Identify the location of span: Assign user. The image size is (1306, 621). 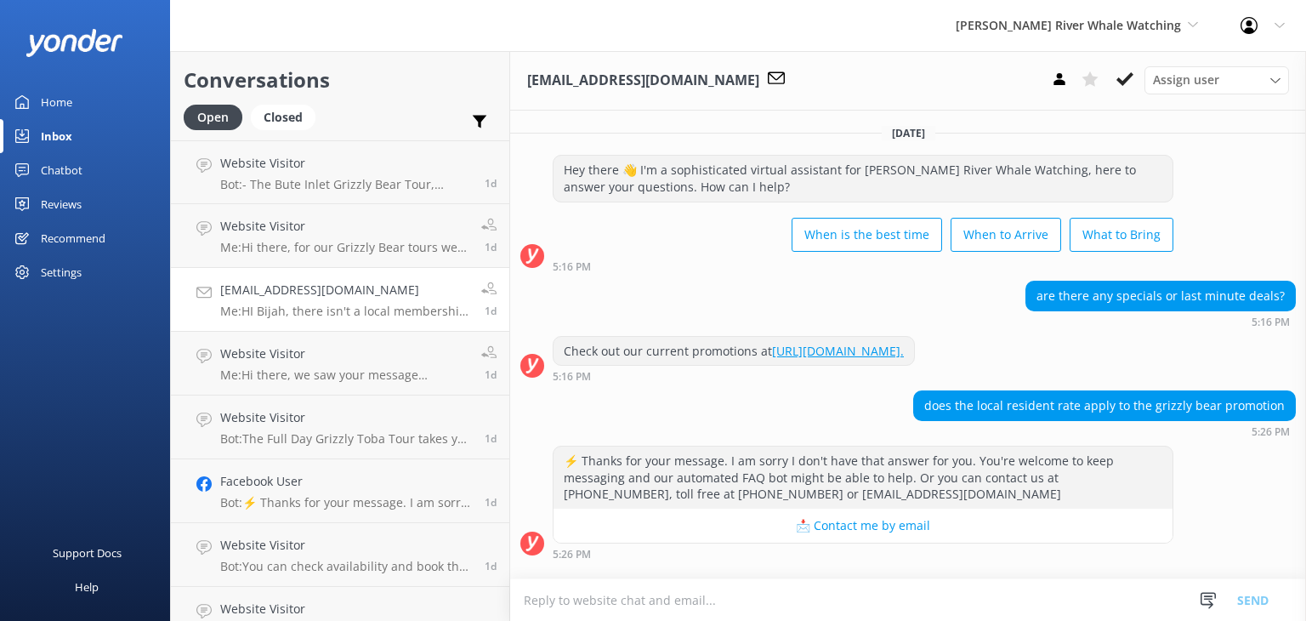
(1186, 80).